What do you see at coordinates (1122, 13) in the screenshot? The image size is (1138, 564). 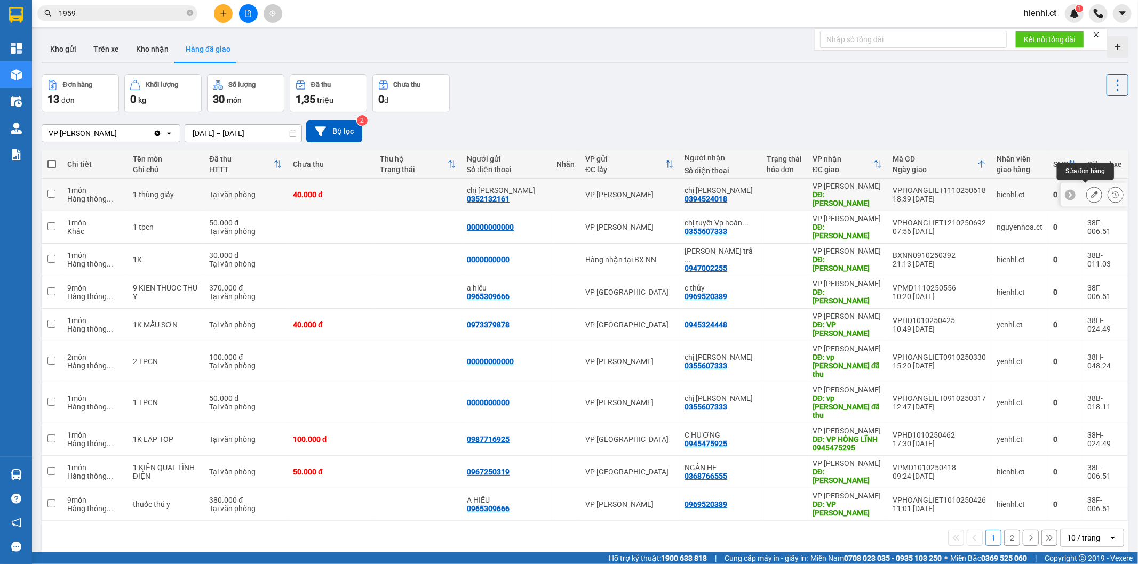 I see `span: caret-down` at bounding box center [1122, 13].